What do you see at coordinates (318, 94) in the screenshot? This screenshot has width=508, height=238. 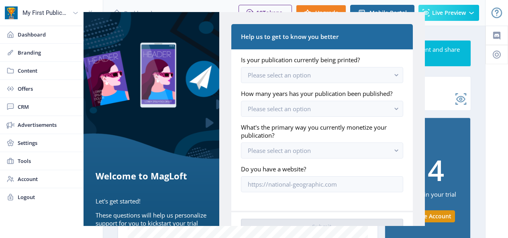 I see `label: How many years has your publication been published?` at bounding box center [318, 94].